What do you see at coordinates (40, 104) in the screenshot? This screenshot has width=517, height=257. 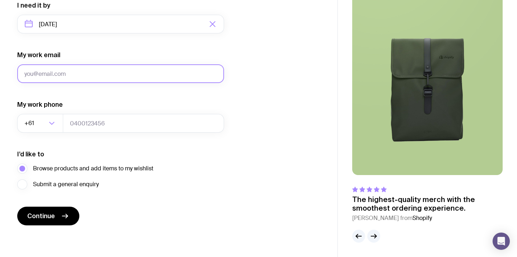 I see `label: My work phone` at bounding box center [40, 104].